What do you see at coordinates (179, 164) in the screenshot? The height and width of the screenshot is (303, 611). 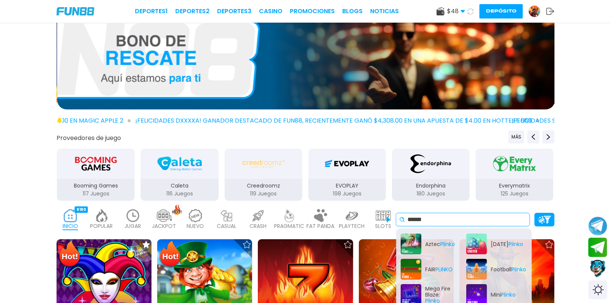 I see `img: Caleta` at bounding box center [179, 164].